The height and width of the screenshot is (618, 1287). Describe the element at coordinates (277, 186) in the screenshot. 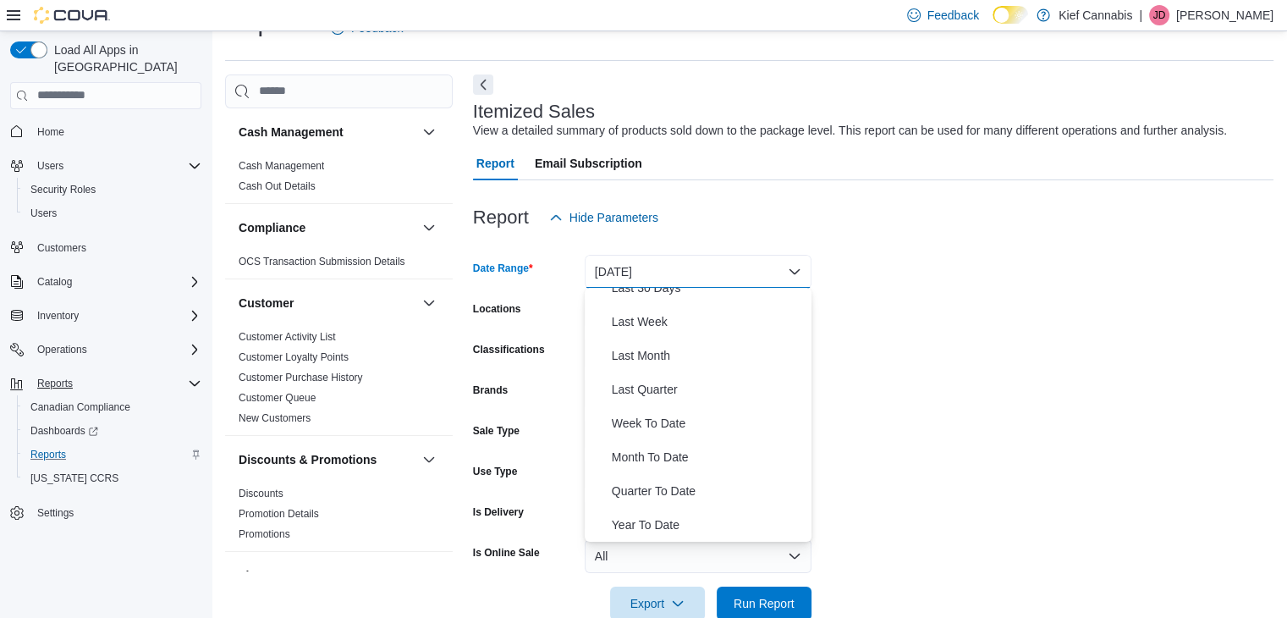

I see `span: Cash Out Details` at that location.